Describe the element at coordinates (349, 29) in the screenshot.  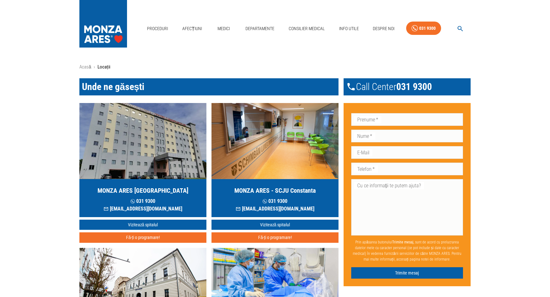
I see `a: Info Utile` at that location.